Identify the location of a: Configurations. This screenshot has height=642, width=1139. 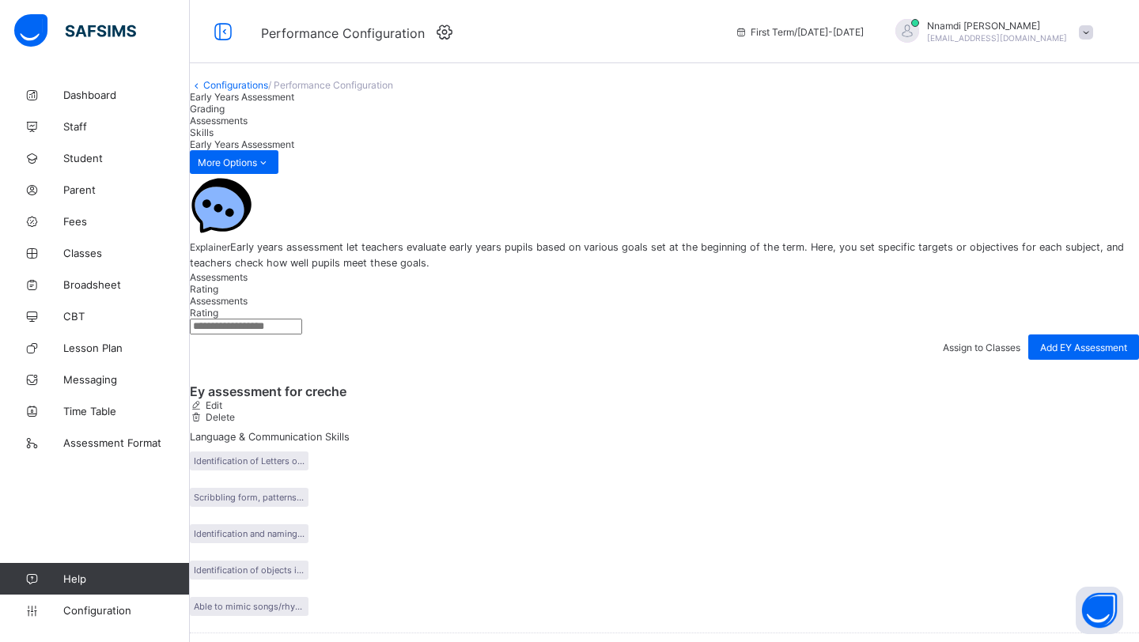
(236, 85).